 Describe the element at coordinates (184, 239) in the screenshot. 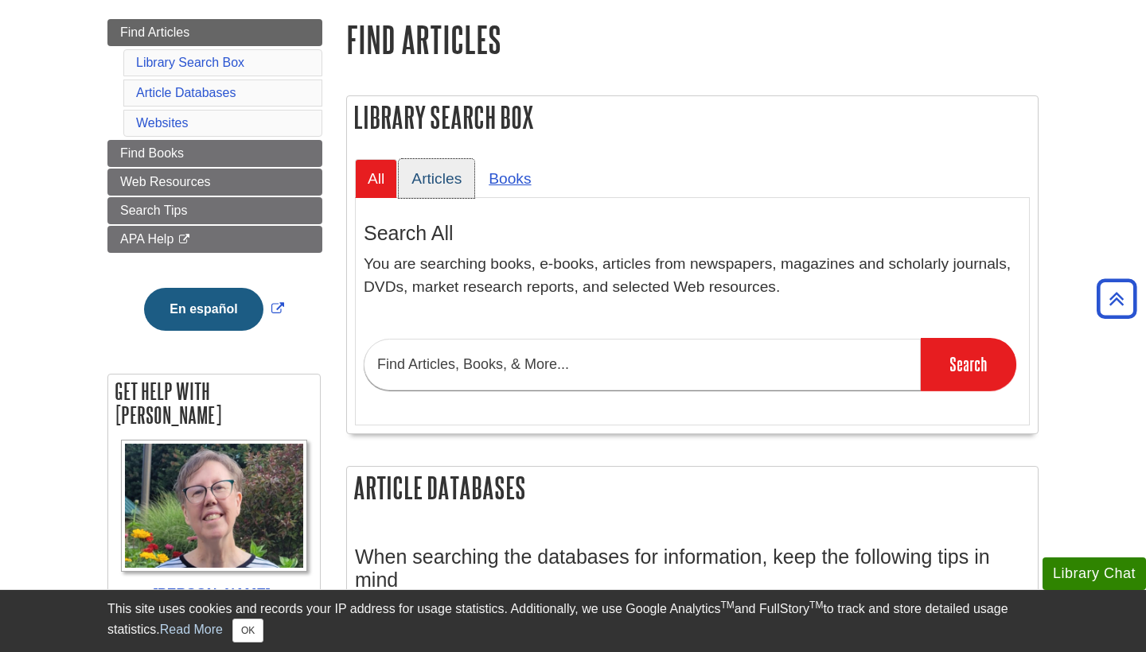

I see `i: This link opens in a new window` at that location.